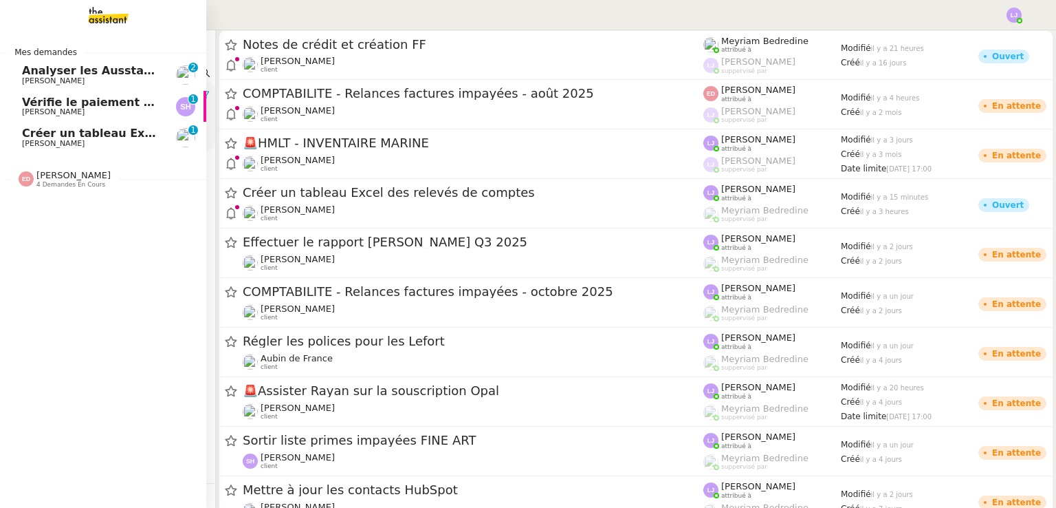  What do you see at coordinates (884, 211) in the screenshot?
I see `span: il y a 3 heures` at bounding box center [884, 211].